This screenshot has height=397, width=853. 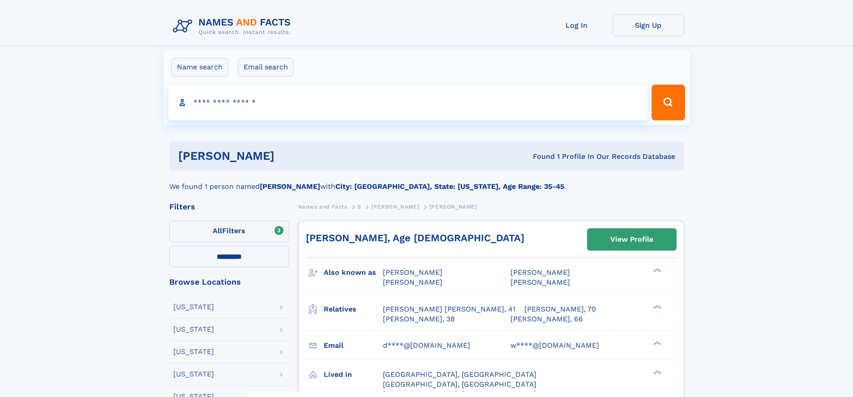 What do you see at coordinates (427, 181) in the screenshot?
I see `div: We found 1 person named with .` at bounding box center [427, 181].